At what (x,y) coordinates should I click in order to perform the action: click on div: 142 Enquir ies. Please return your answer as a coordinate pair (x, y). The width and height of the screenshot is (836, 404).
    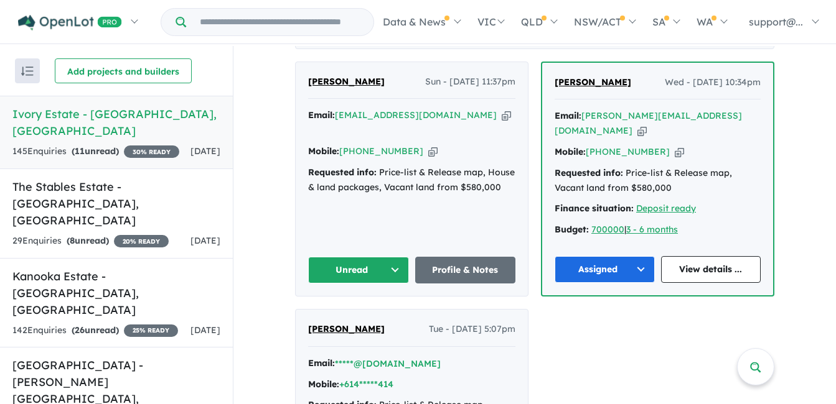
    Looking at the image, I should click on (95, 331).